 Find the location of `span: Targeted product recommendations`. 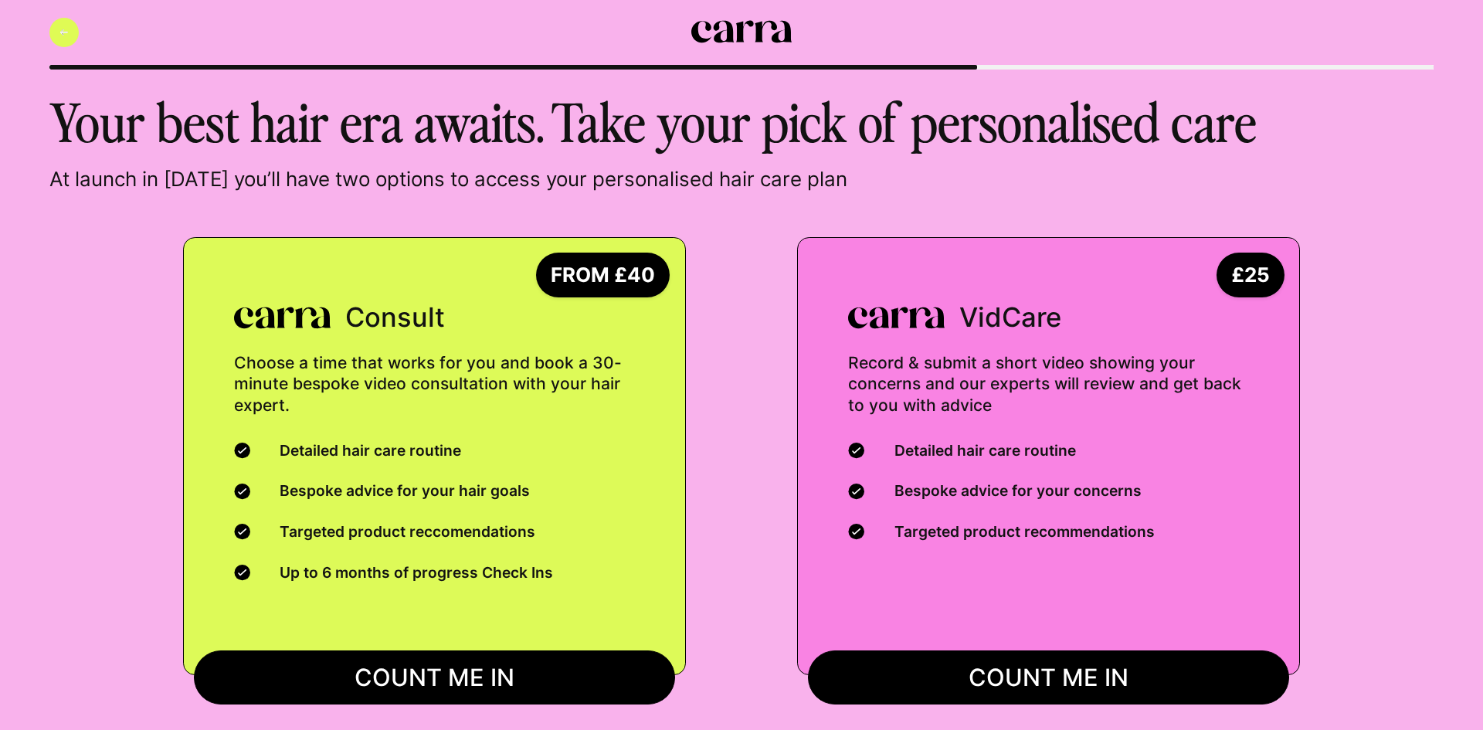

span: Targeted product recommendations is located at coordinates (1024, 532).